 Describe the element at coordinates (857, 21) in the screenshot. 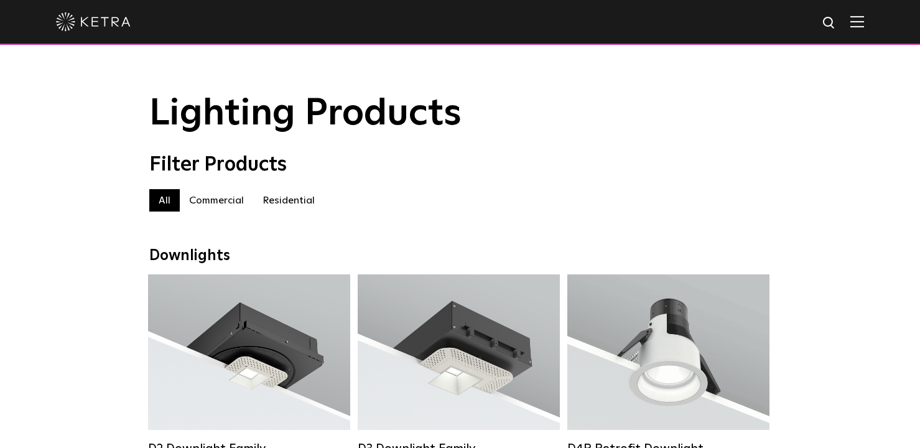

I see `img: Hamburger%20Nav.svg` at that location.